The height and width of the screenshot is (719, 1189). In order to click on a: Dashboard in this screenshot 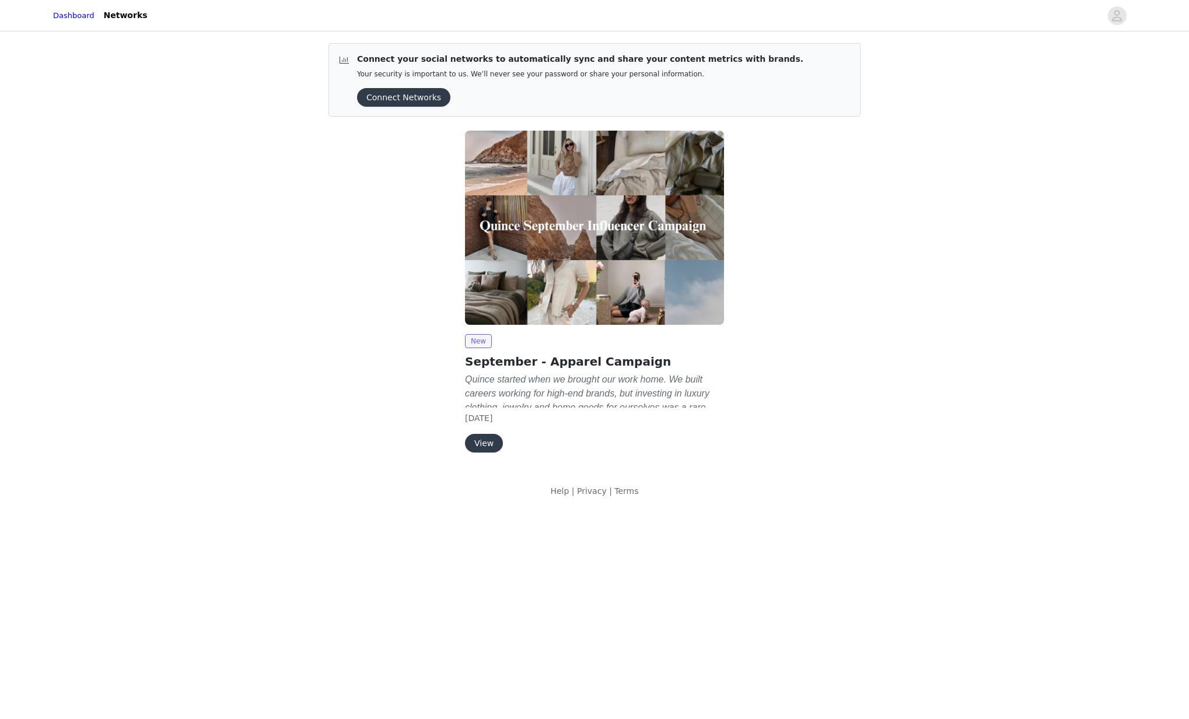, I will do `click(74, 16)`.